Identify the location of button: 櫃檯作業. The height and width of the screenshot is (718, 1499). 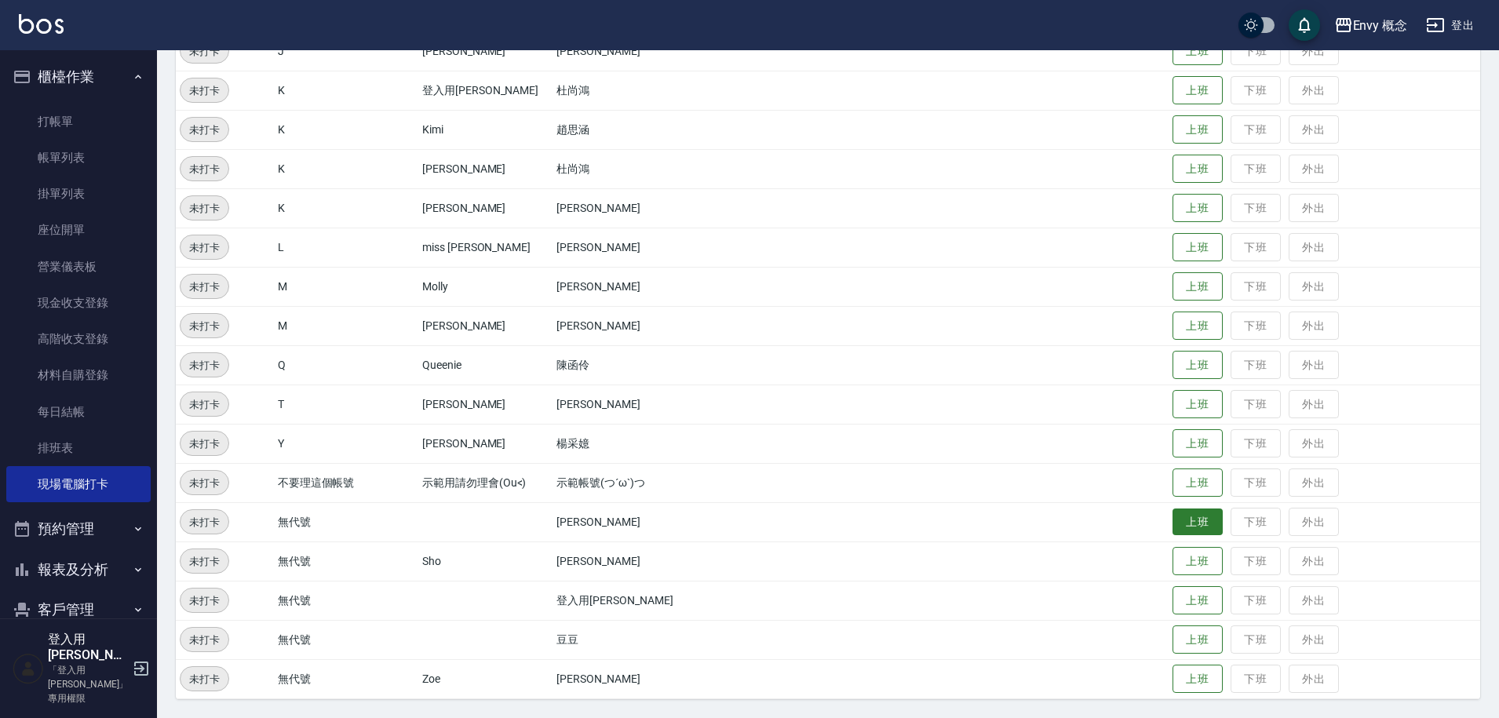
(79, 77).